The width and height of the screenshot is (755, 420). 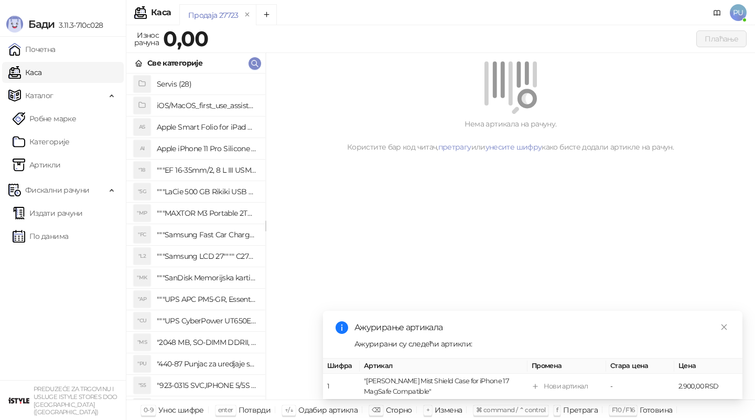 I want to click on div: Каса, so click(x=161, y=13).